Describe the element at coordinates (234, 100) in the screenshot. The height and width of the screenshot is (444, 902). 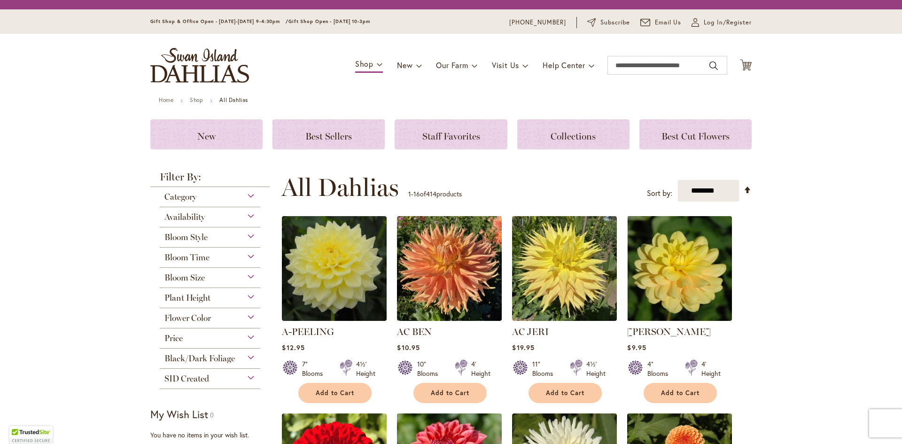
I see `strong: All Dahlias` at that location.